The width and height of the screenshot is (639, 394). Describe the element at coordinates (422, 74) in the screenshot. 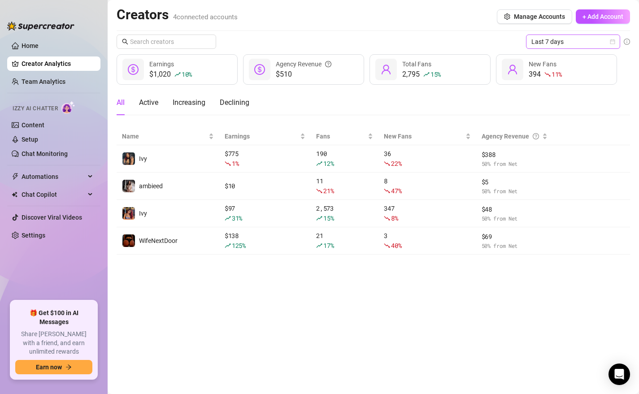

I see `div: 2,795` at that location.